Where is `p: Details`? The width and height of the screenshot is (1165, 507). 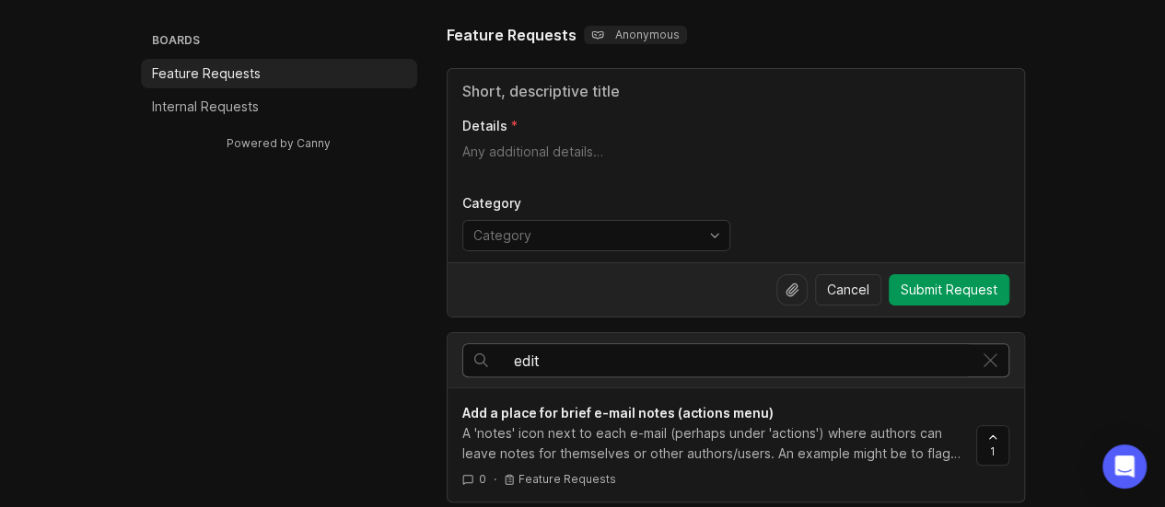 p: Details is located at coordinates (484, 126).